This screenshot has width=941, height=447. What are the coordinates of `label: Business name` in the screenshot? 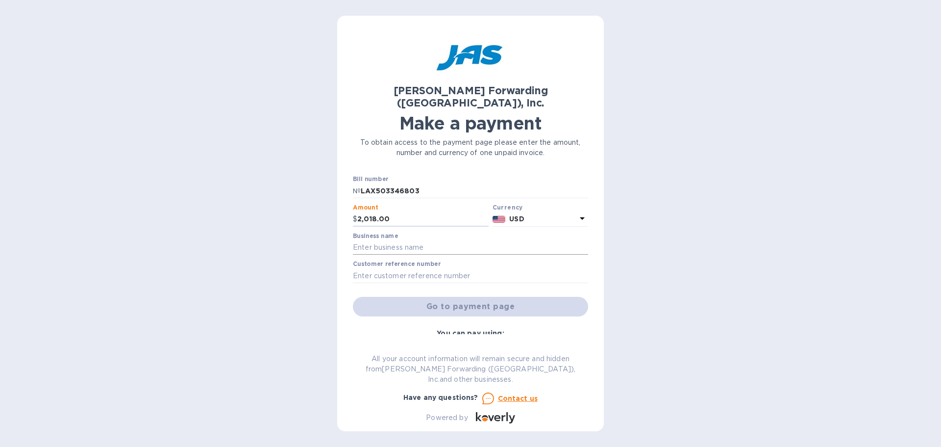 It's located at (376, 236).